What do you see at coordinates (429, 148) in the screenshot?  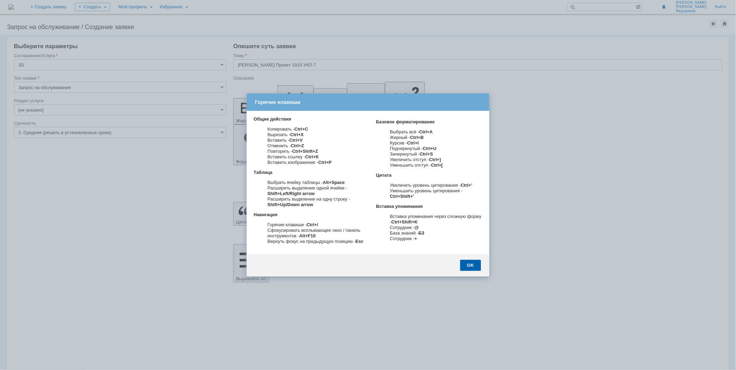 I see `b: Ctrl+U` at bounding box center [429, 148].